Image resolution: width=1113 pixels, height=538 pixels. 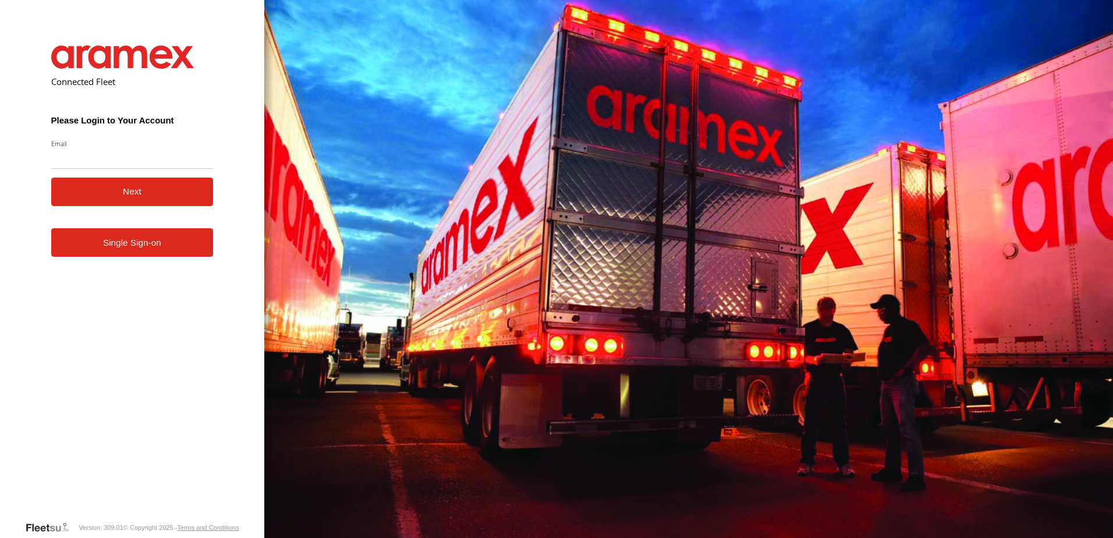 I want to click on img: Aramex, so click(x=123, y=57).